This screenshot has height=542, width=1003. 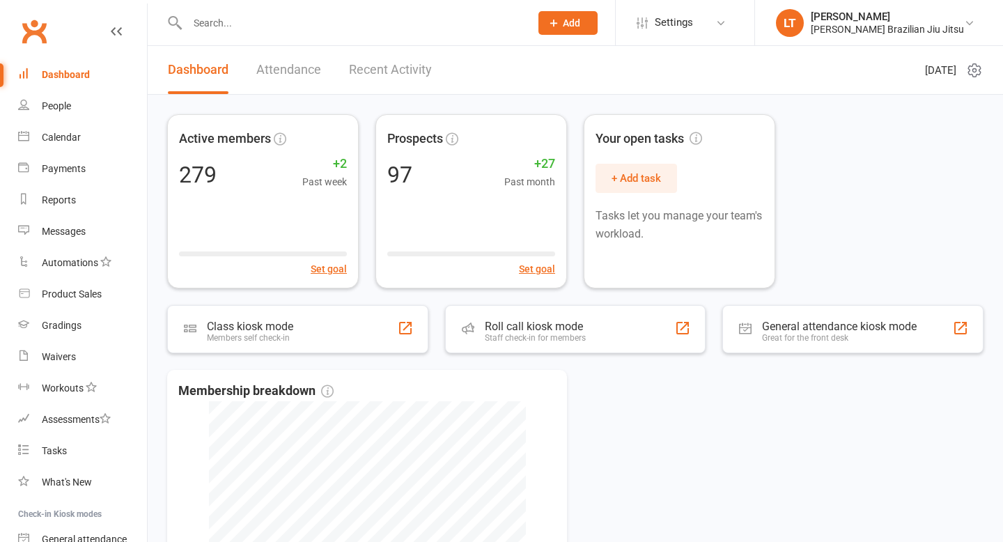 What do you see at coordinates (568, 23) in the screenshot?
I see `button: Add` at bounding box center [568, 23].